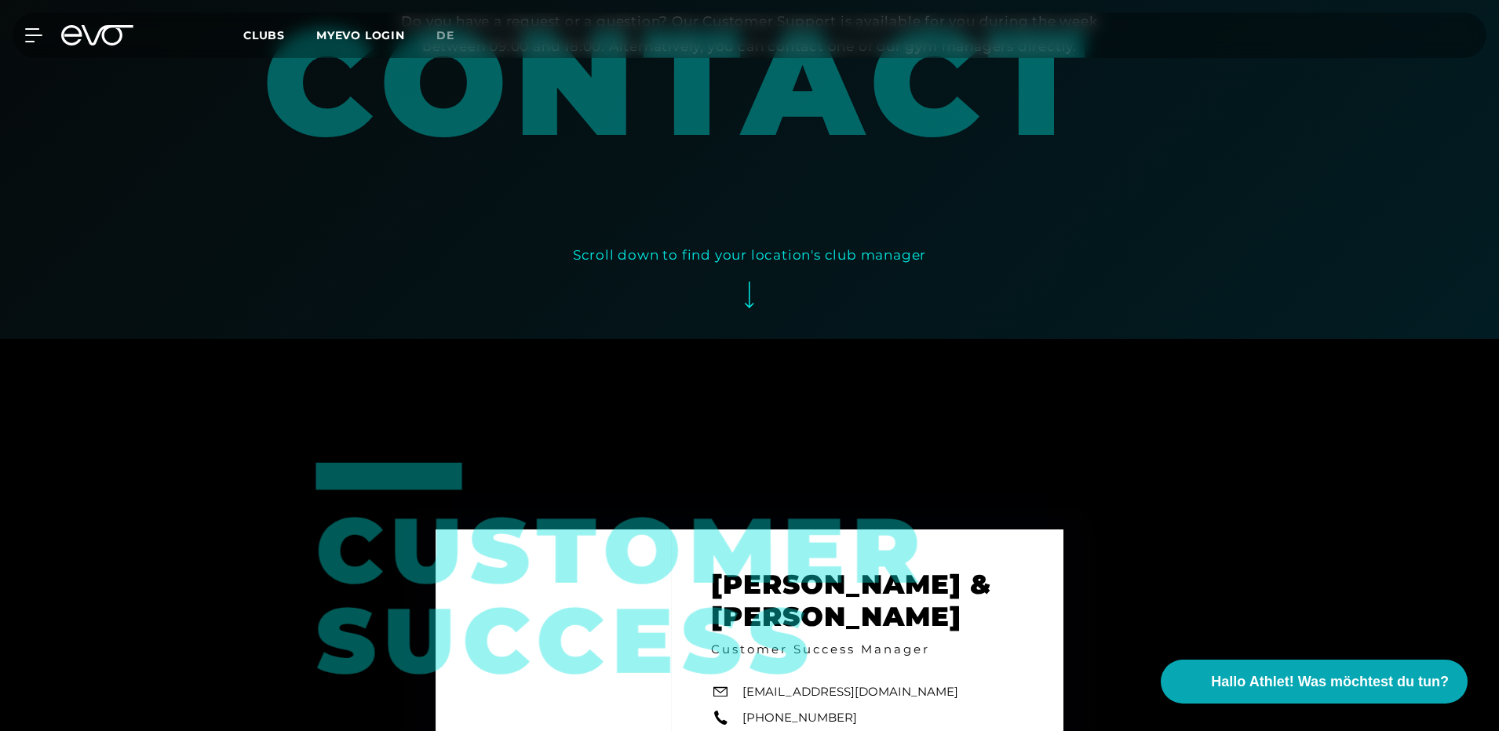 This screenshot has width=1499, height=731. What do you see at coordinates (749, 282) in the screenshot?
I see `button: Scroll down to find your location's club manager` at bounding box center [749, 282].